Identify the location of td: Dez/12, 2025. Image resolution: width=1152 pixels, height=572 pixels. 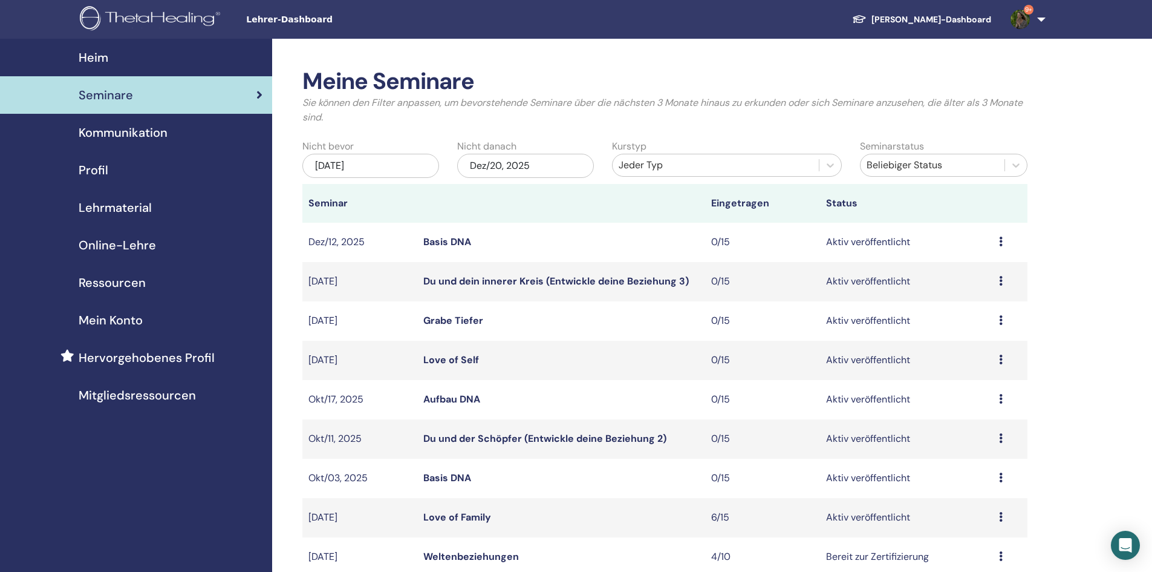
(360, 242).